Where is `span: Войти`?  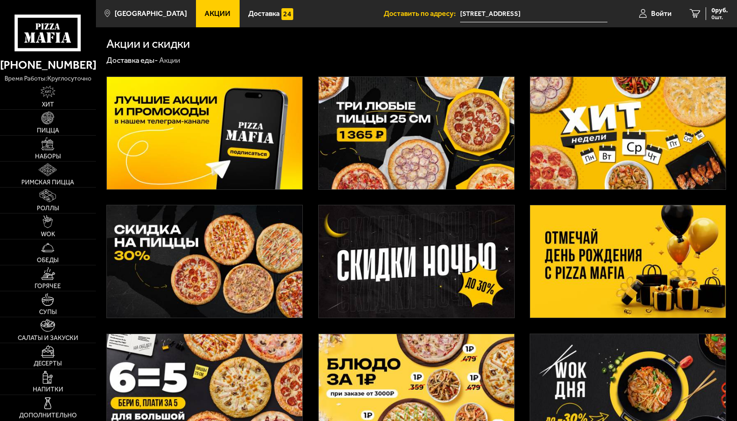 span: Войти is located at coordinates (661, 14).